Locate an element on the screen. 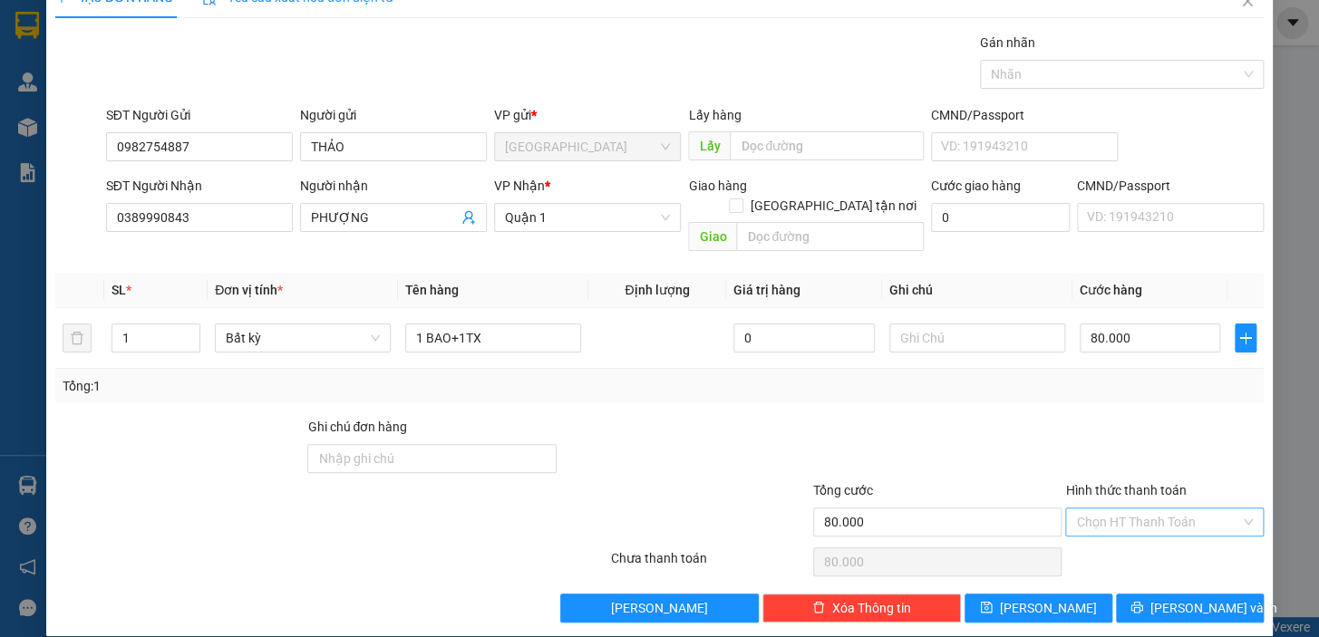 The height and width of the screenshot is (637, 1319). li: (c) 2017 is located at coordinates (200, 97).